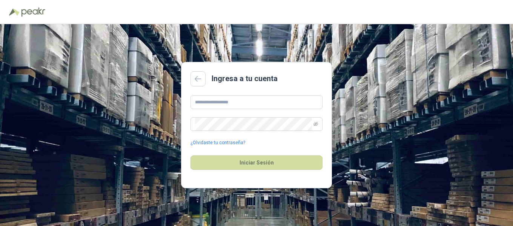 Image resolution: width=513 pixels, height=226 pixels. What do you see at coordinates (256, 162) in the screenshot?
I see `button: Iniciar Sesión` at bounding box center [256, 162].